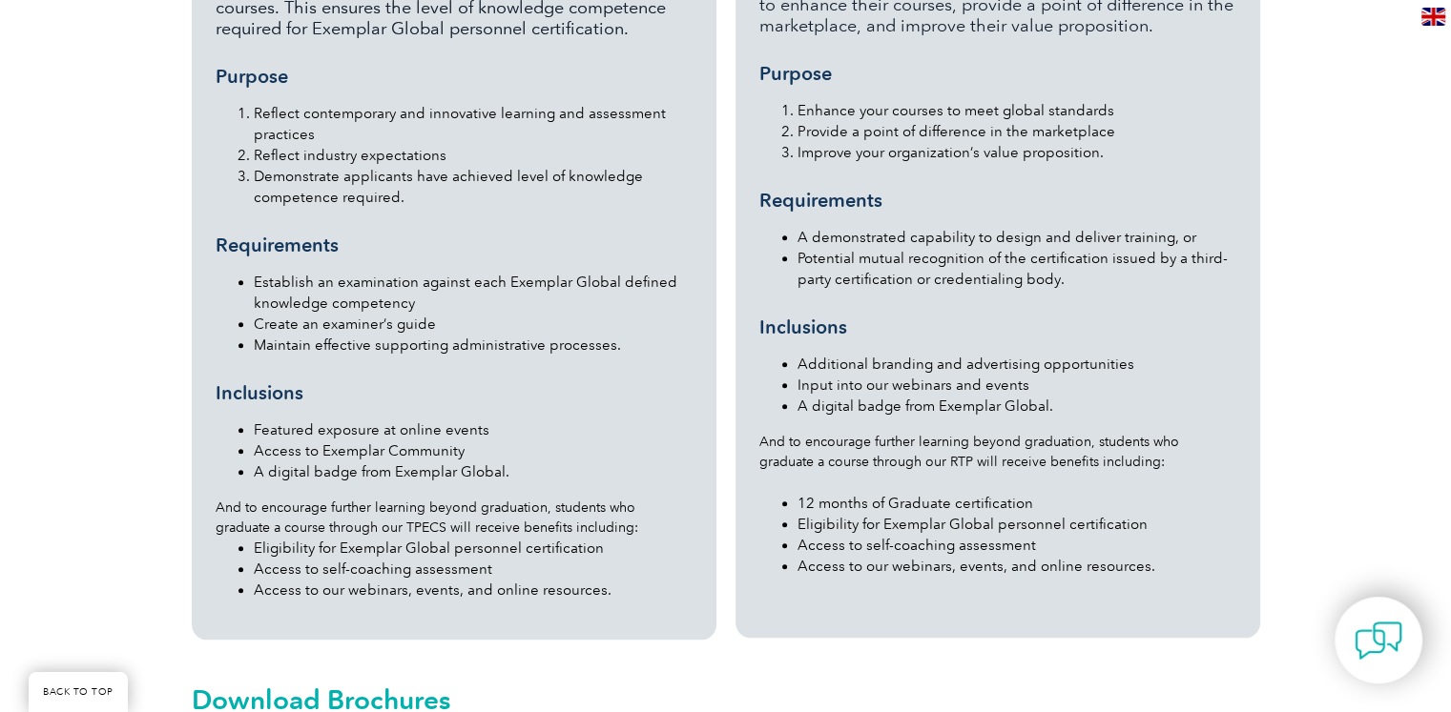 The height and width of the screenshot is (712, 1451). Describe the element at coordinates (473, 124) in the screenshot. I see `li: Reflect contemporary and innovative learning and assessment practices` at that location.